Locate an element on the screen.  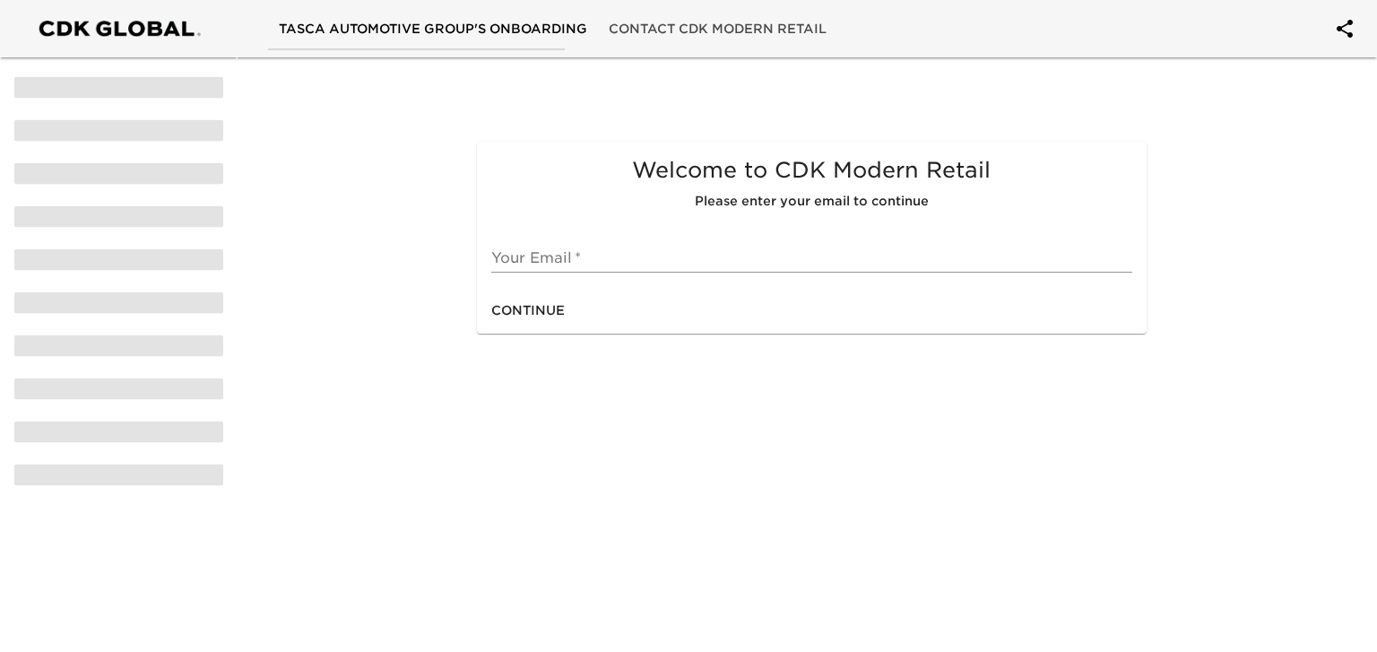
span: Contact CDK Modern Retail is located at coordinates (717, 29).